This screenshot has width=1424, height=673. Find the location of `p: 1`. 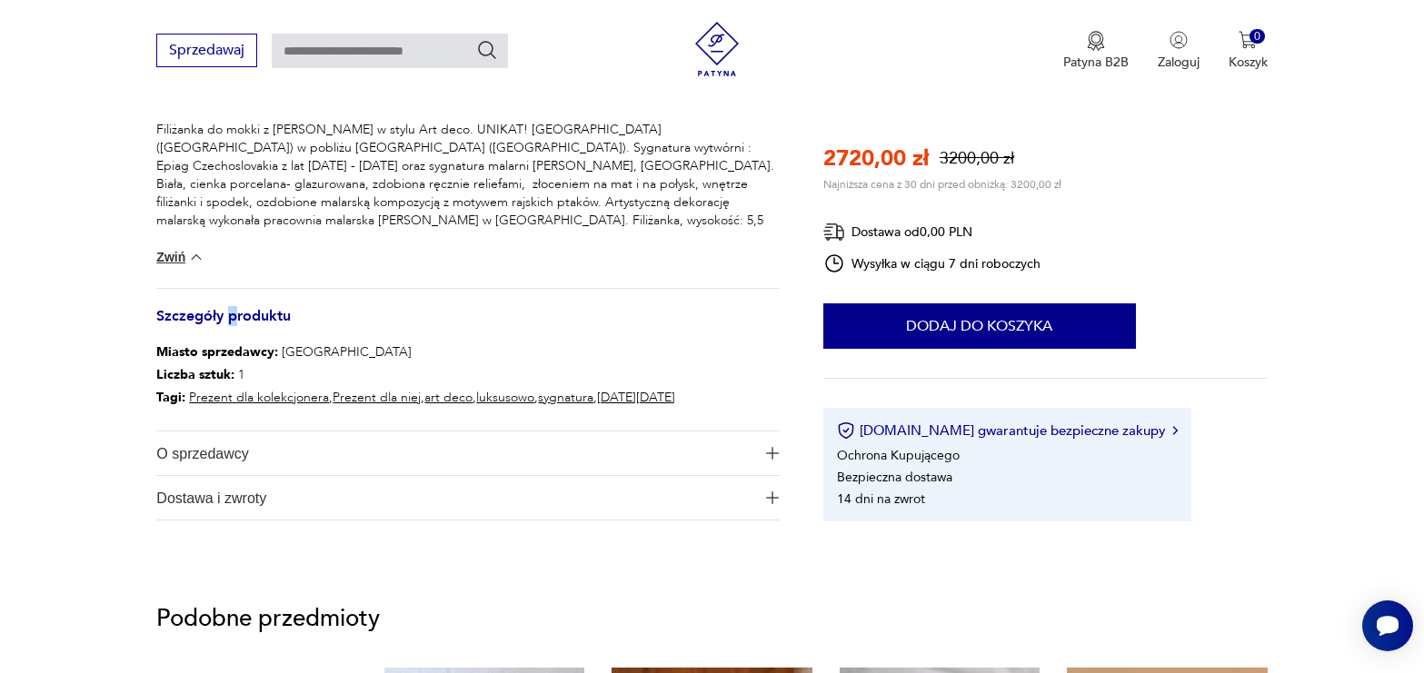

p: 1 is located at coordinates (415, 374).